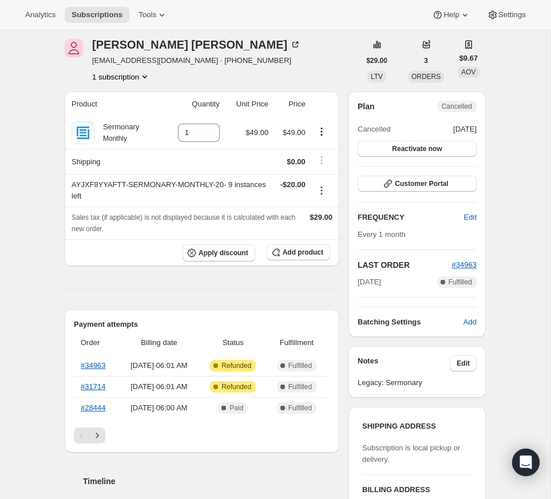 The width and height of the screenshot is (551, 499). Describe the element at coordinates (40, 15) in the screenshot. I see `span: Analytics` at that location.